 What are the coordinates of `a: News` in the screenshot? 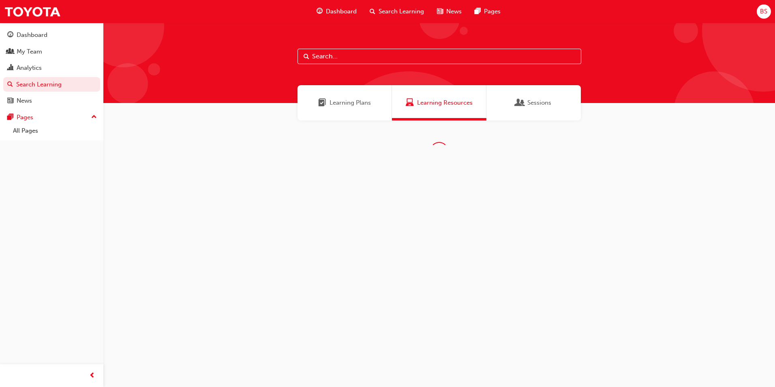 It's located at (51, 101).